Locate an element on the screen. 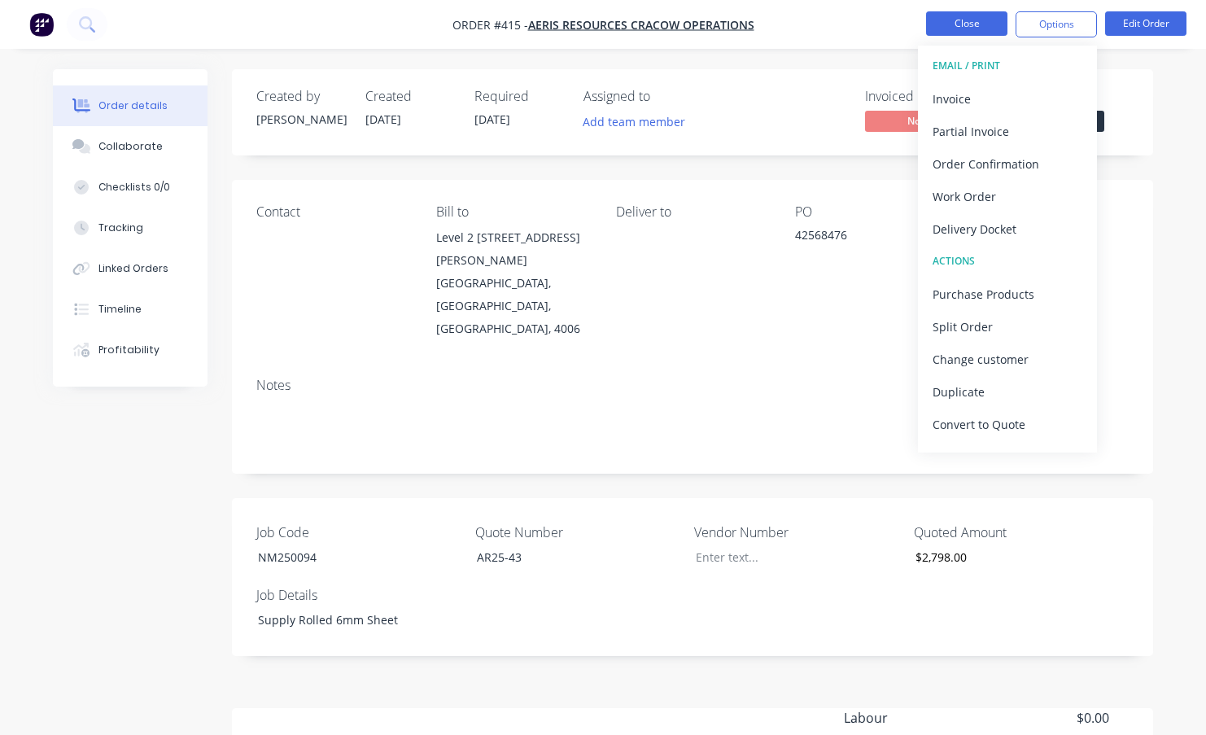  div: Invoiced is located at coordinates (926, 96).